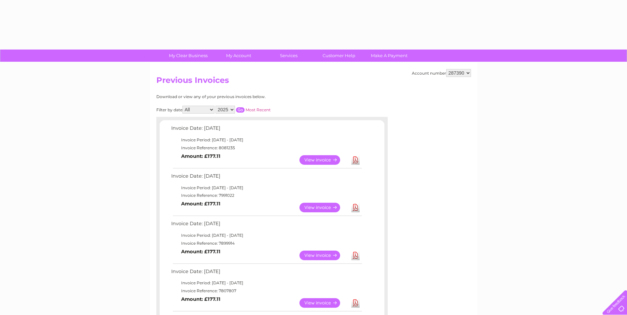 The width and height of the screenshot is (627, 315). Describe the element at coordinates (266, 291) in the screenshot. I see `td: Invoice Reference: 7807807` at that location.